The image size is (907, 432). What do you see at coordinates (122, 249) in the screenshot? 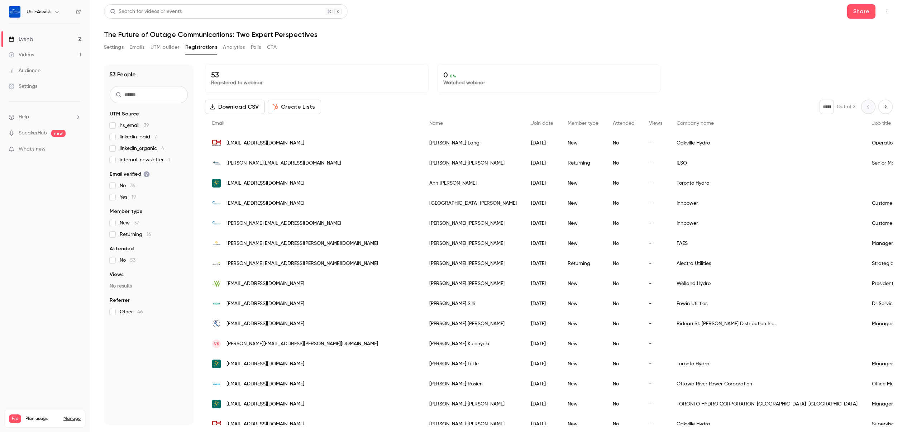
I see `span: Attended` at bounding box center [122, 249].